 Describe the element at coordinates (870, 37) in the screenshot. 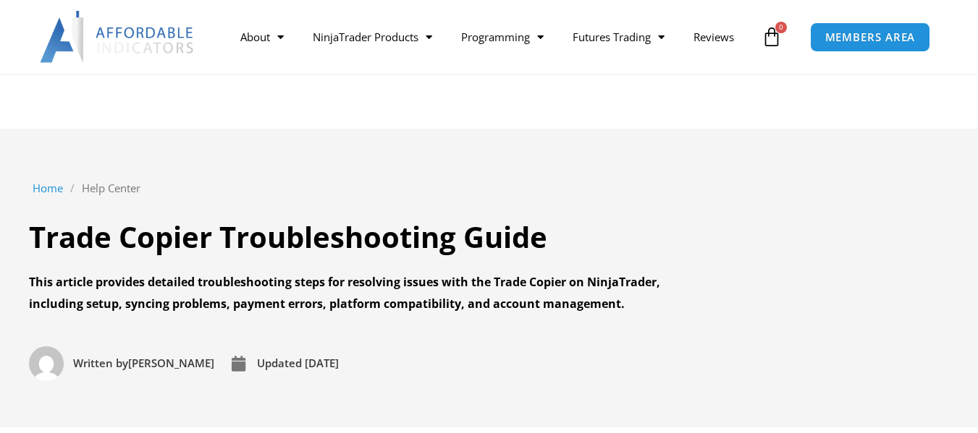

I see `a: MEMBERS AREA` at that location.